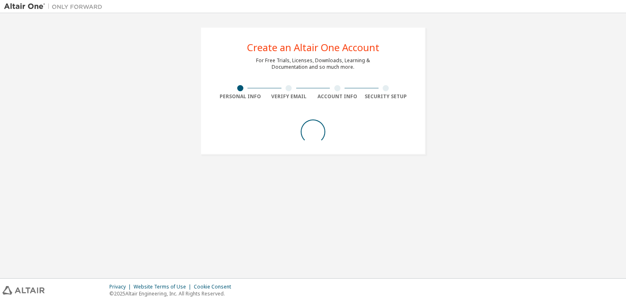 This screenshot has height=302, width=626. Describe the element at coordinates (337, 97) in the screenshot. I see `div: Account Info` at that location.